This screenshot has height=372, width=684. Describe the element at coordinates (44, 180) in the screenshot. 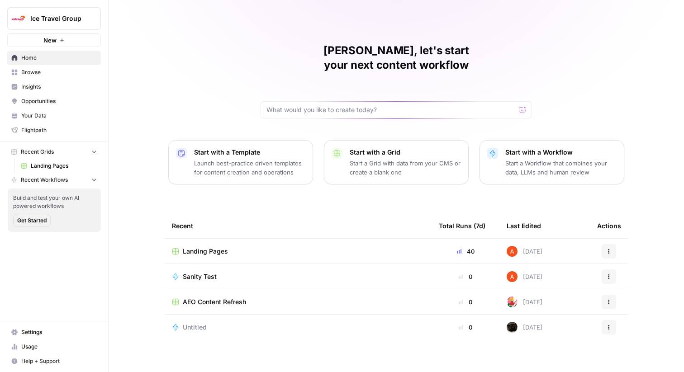

I see `span: Recent Workflows` at that location.